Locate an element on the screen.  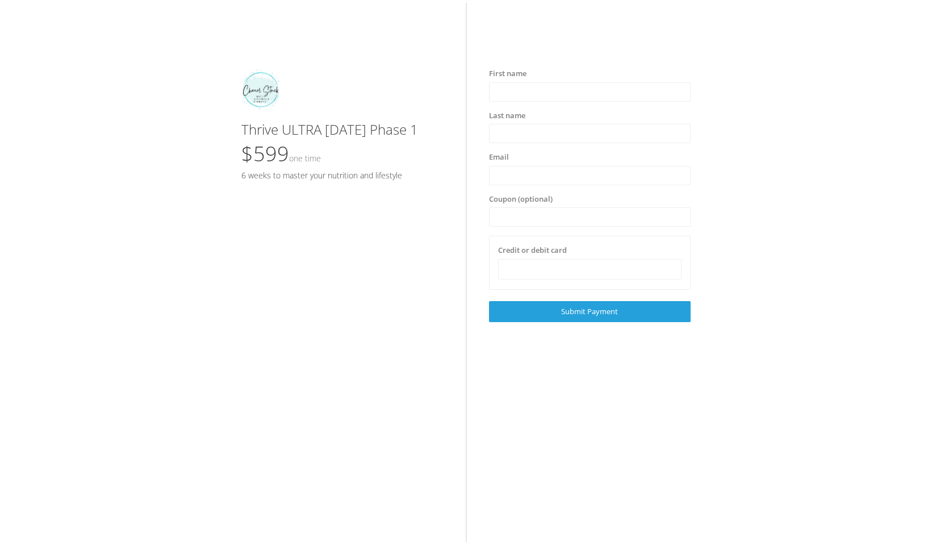
label: Email is located at coordinates (498, 157).